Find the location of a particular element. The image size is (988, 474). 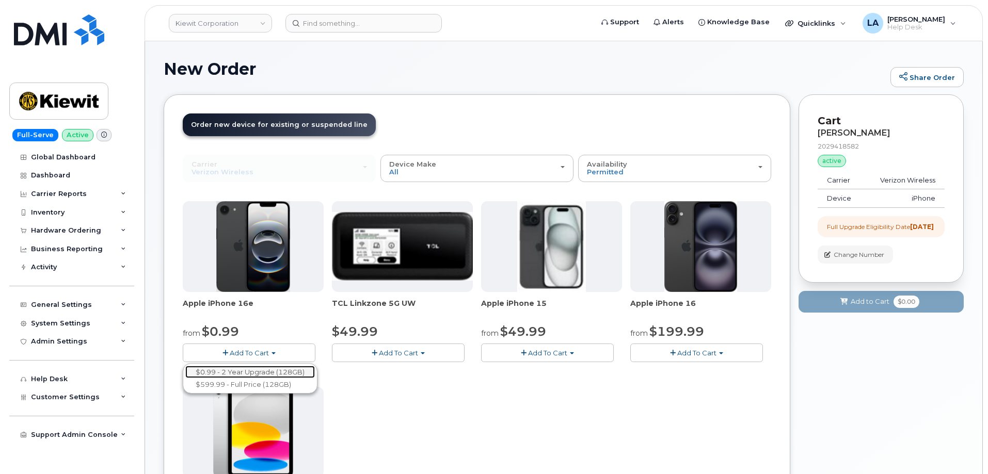

span: TCL Linkzone 5G UW is located at coordinates (402, 309).